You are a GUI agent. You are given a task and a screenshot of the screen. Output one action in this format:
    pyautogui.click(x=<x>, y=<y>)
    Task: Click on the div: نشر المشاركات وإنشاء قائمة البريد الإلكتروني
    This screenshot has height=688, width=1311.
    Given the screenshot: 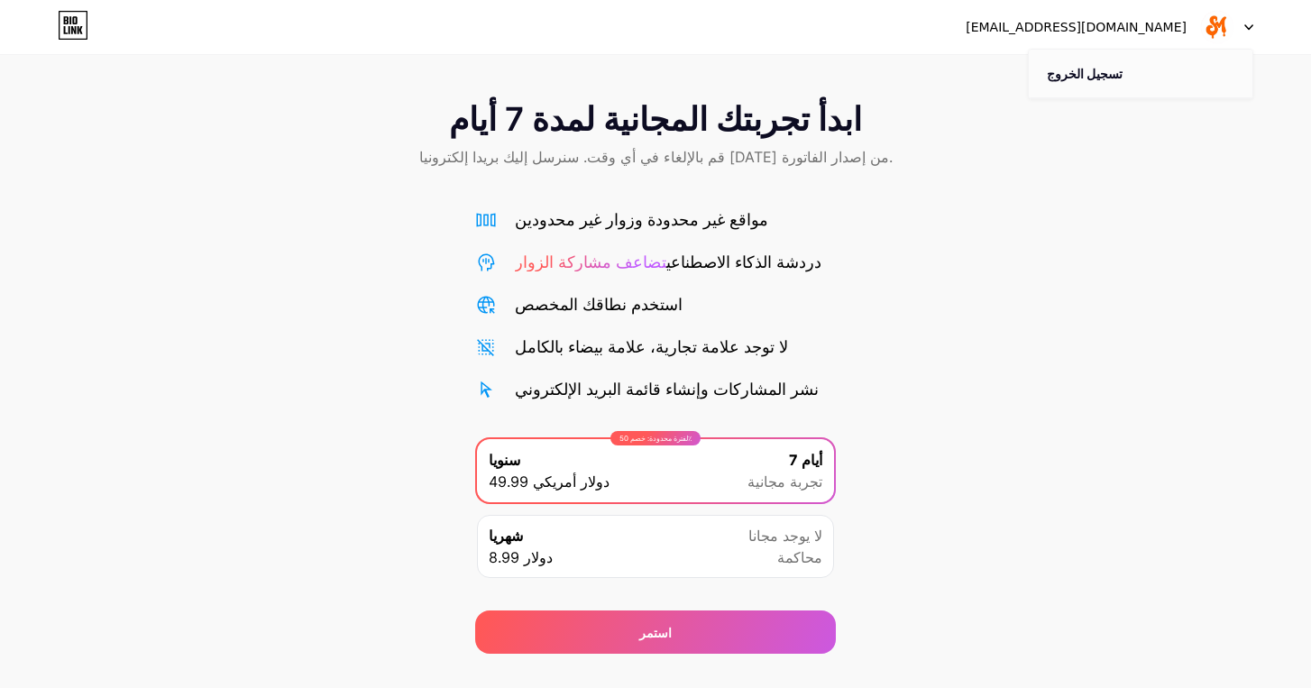 What is the action you would take?
    pyautogui.click(x=666, y=388)
    